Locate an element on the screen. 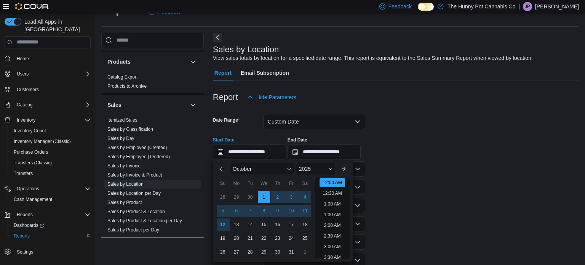 This screenshot has width=585, height=265. div: day-9 is located at coordinates (278, 211).